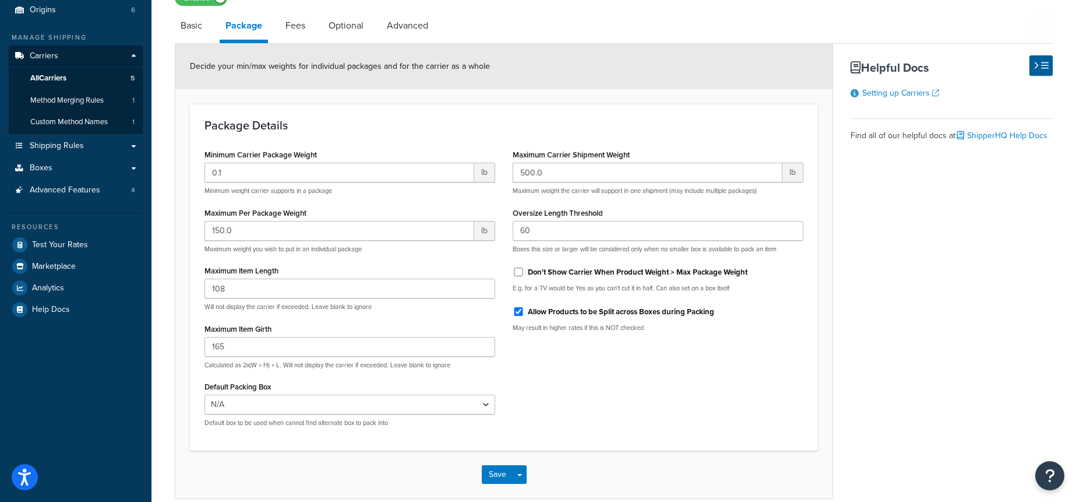 This screenshot has width=1076, height=502. I want to click on label: Default Packing Box, so click(238, 386).